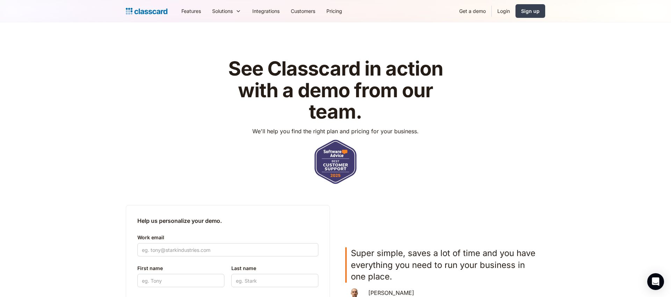  What do you see at coordinates (191, 11) in the screenshot?
I see `a: Features` at bounding box center [191, 11].